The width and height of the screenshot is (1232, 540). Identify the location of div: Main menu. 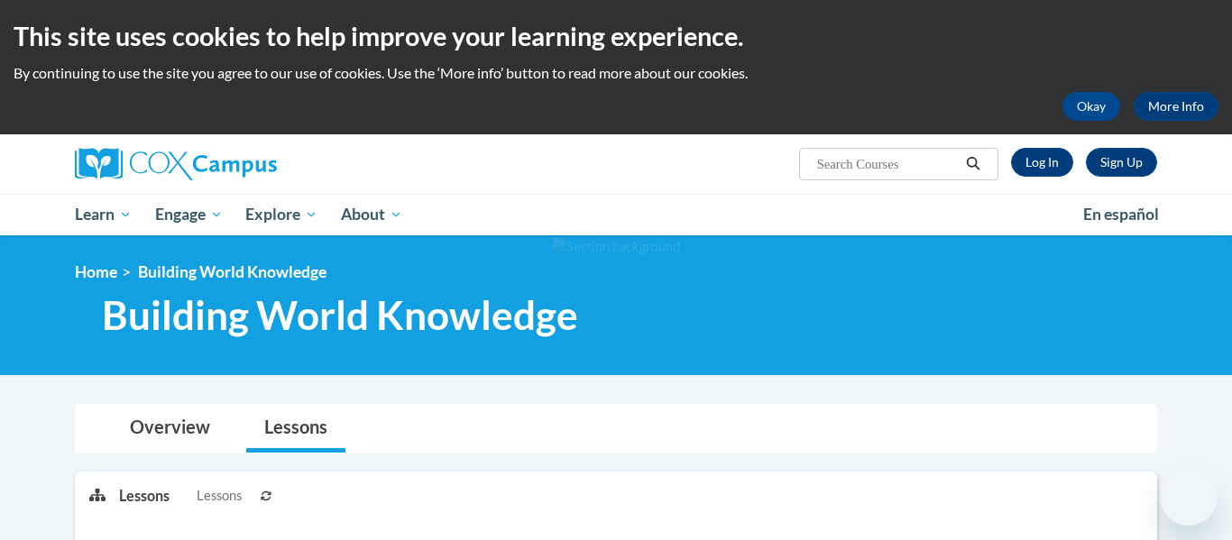
(616, 215).